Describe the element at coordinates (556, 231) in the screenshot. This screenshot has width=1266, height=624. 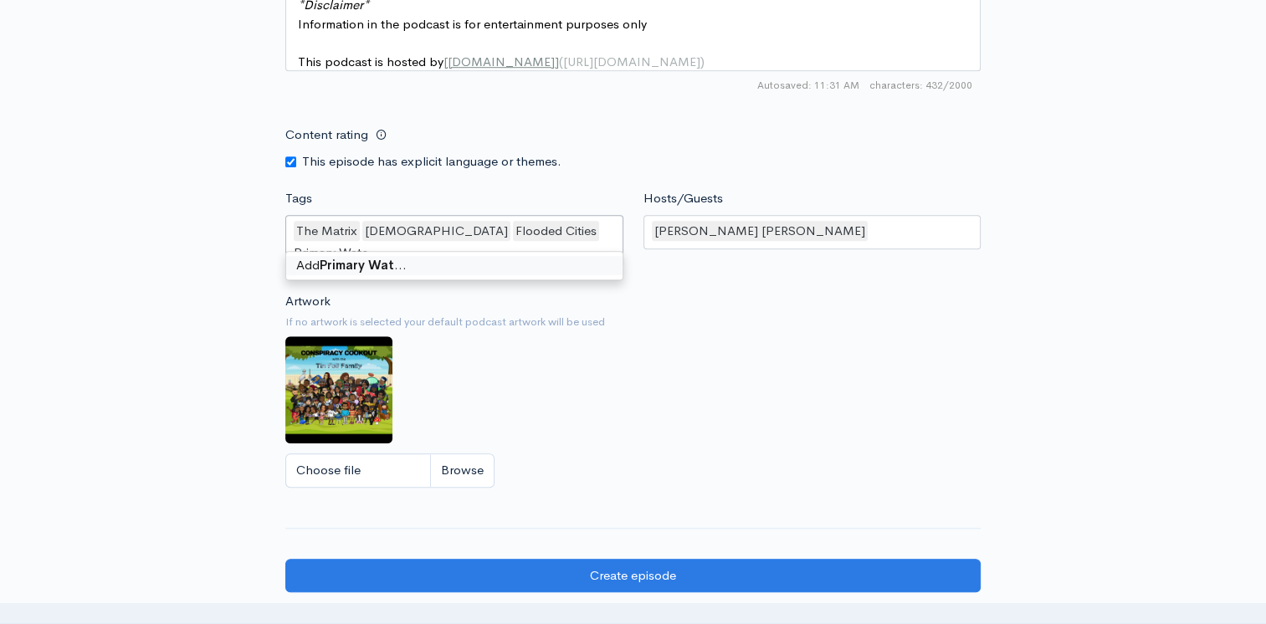
I see `div: Flooded Cities` at that location.